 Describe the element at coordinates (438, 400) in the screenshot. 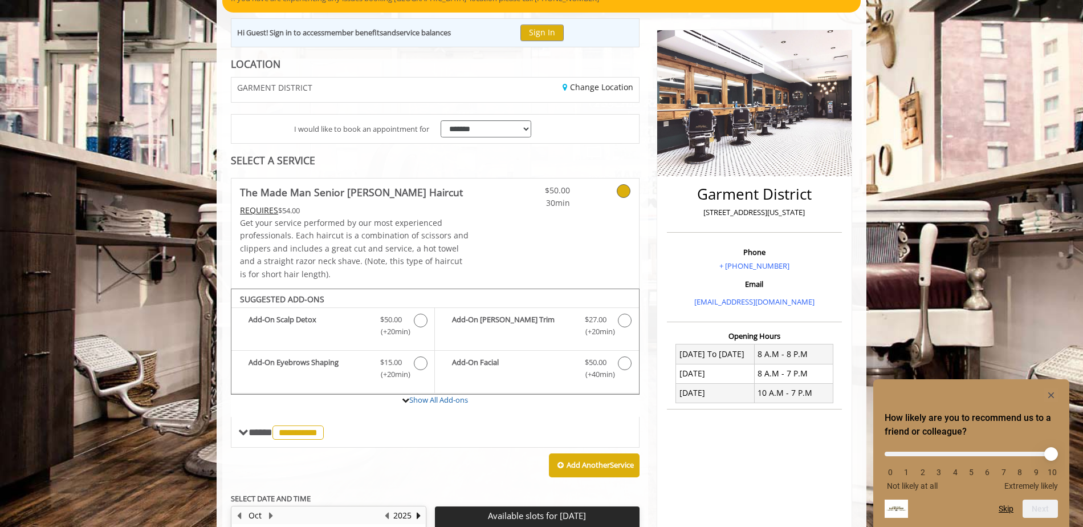

I see `a: Show All Add-ons` at that location.